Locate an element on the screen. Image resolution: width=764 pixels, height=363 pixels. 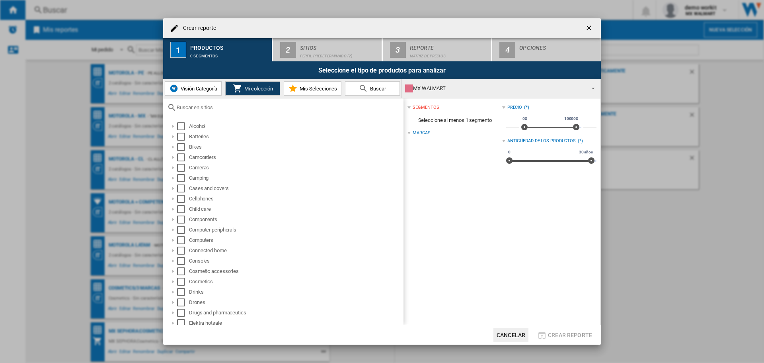
div: Drones is located at coordinates (296, 302).